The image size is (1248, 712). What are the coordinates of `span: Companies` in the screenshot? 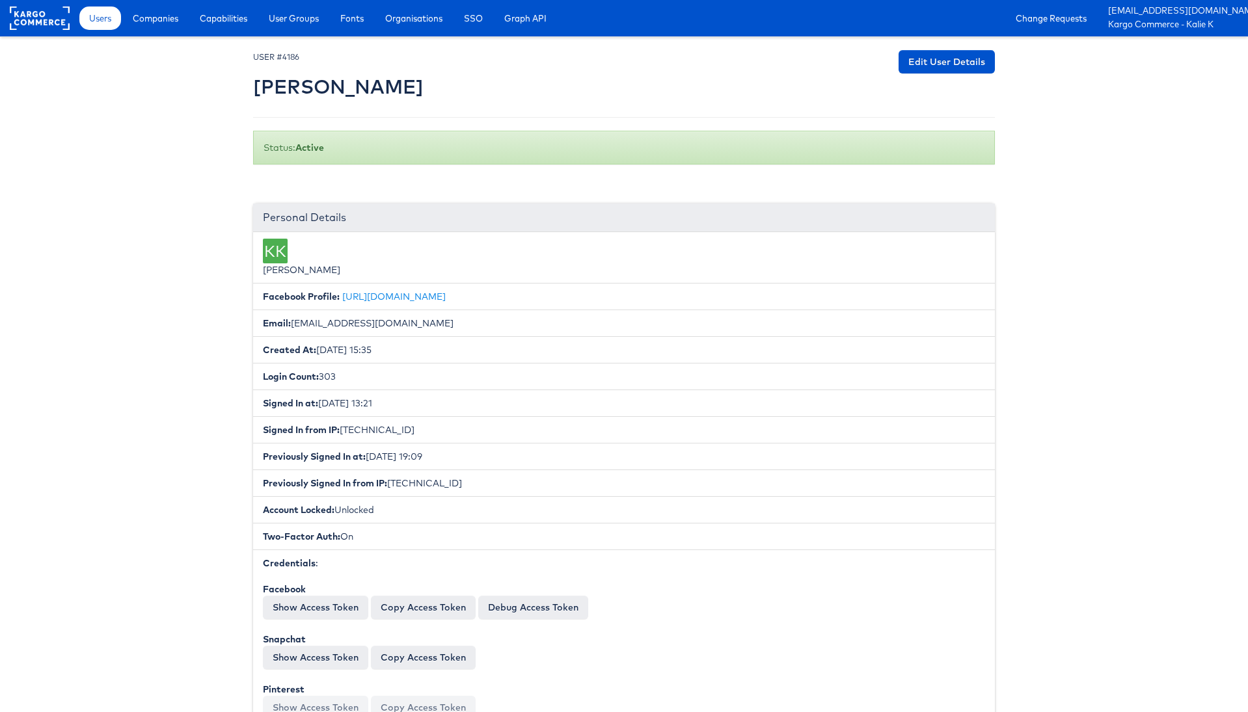 It's located at (155, 18).